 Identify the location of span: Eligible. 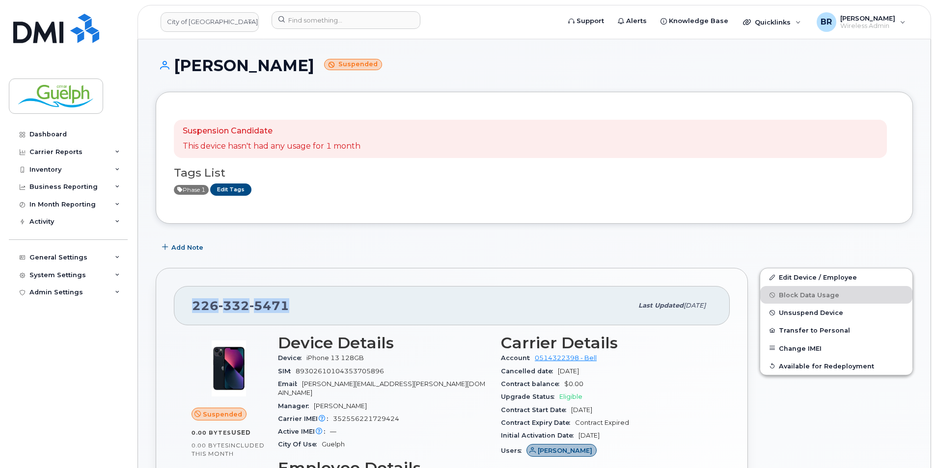
(570, 397).